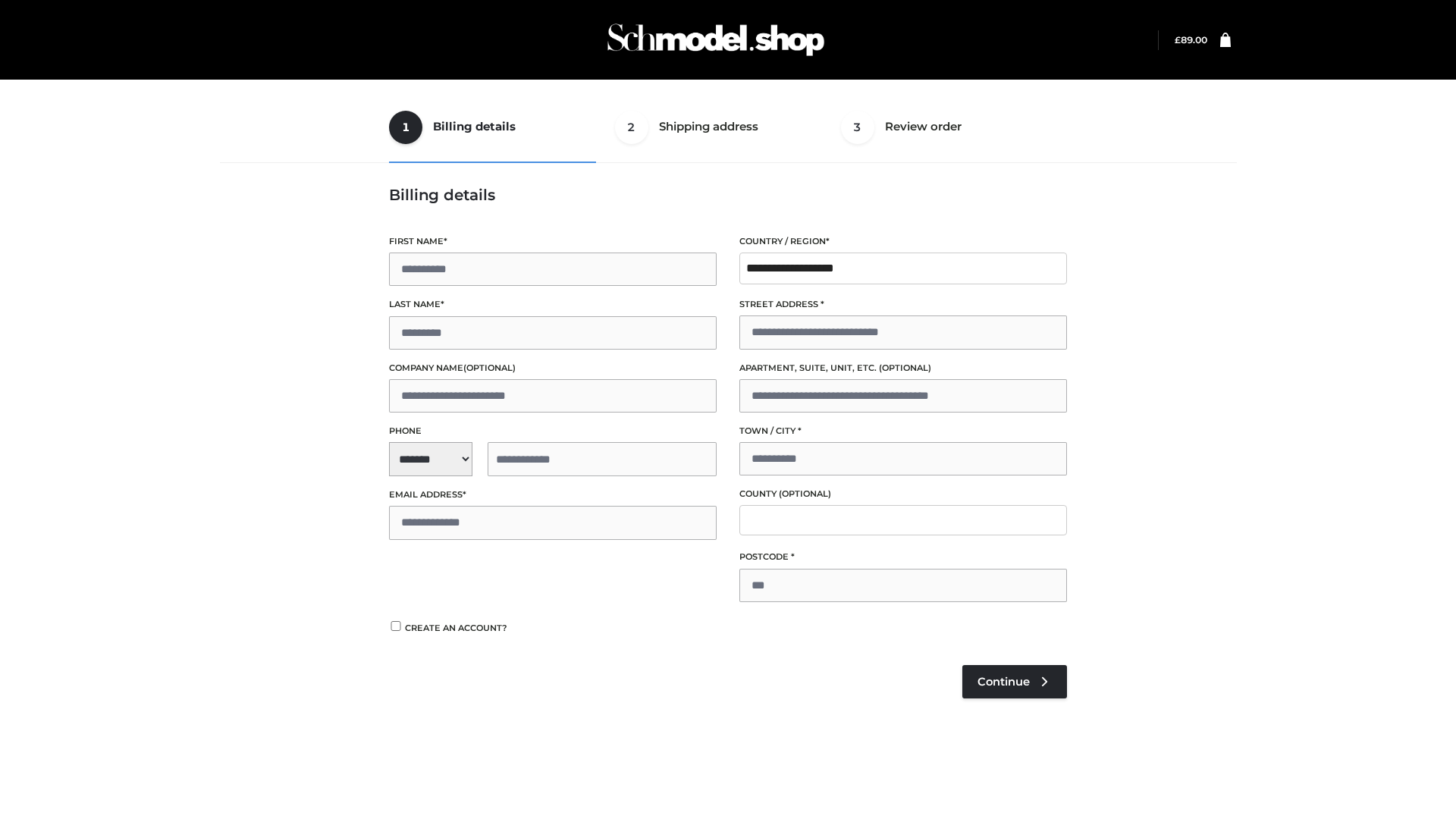 The width and height of the screenshot is (1456, 819). What do you see at coordinates (396, 626) in the screenshot?
I see `input: Create an account?` at bounding box center [396, 626].